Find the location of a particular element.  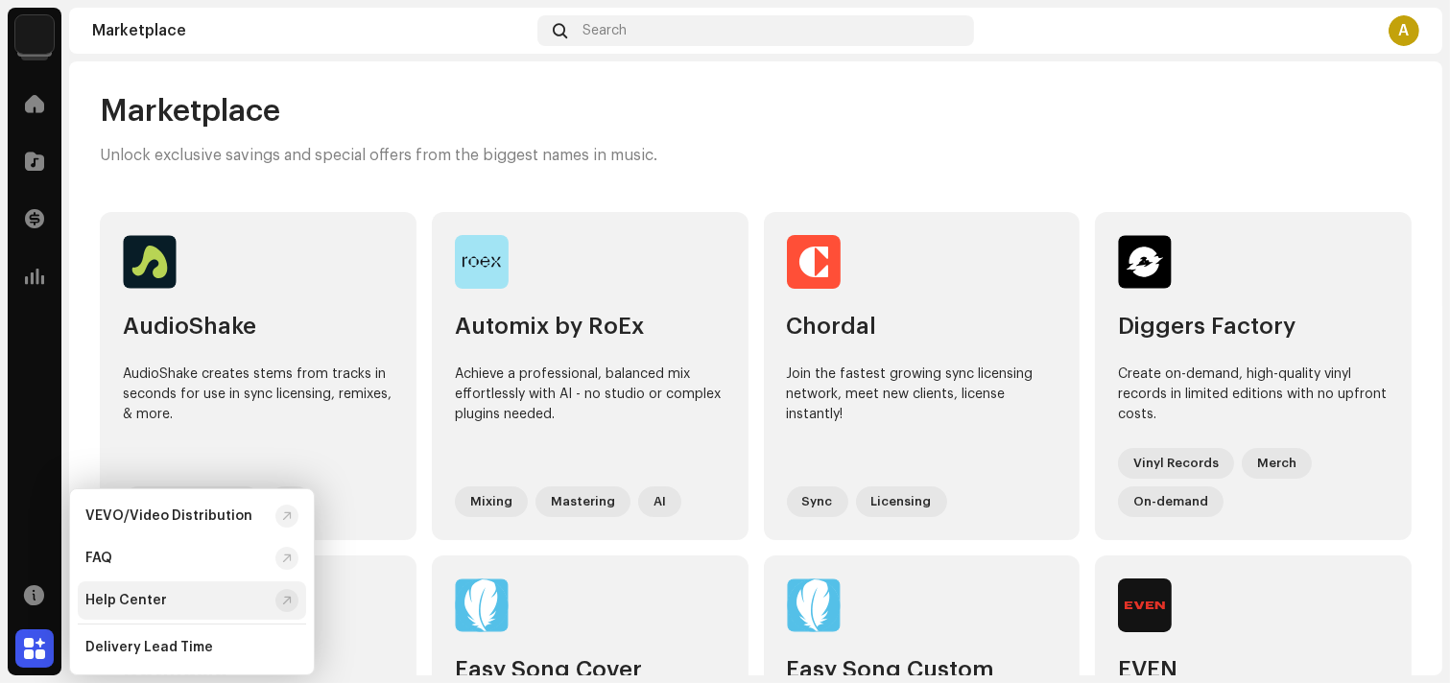

div: Merch is located at coordinates (1276, 464).